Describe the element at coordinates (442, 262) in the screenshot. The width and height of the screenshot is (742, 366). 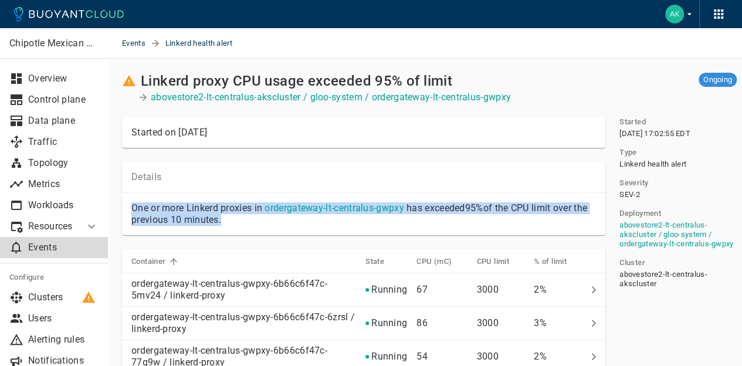
I see `span: CPU (mC)` at that location.